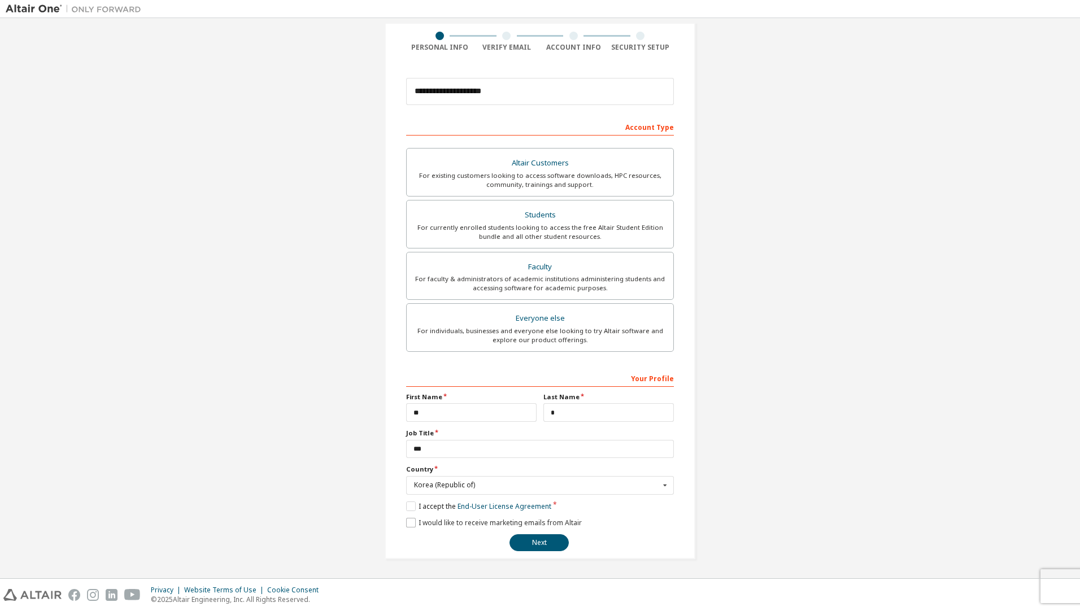 This screenshot has height=611, width=1080. I want to click on label: Job Title, so click(540, 433).